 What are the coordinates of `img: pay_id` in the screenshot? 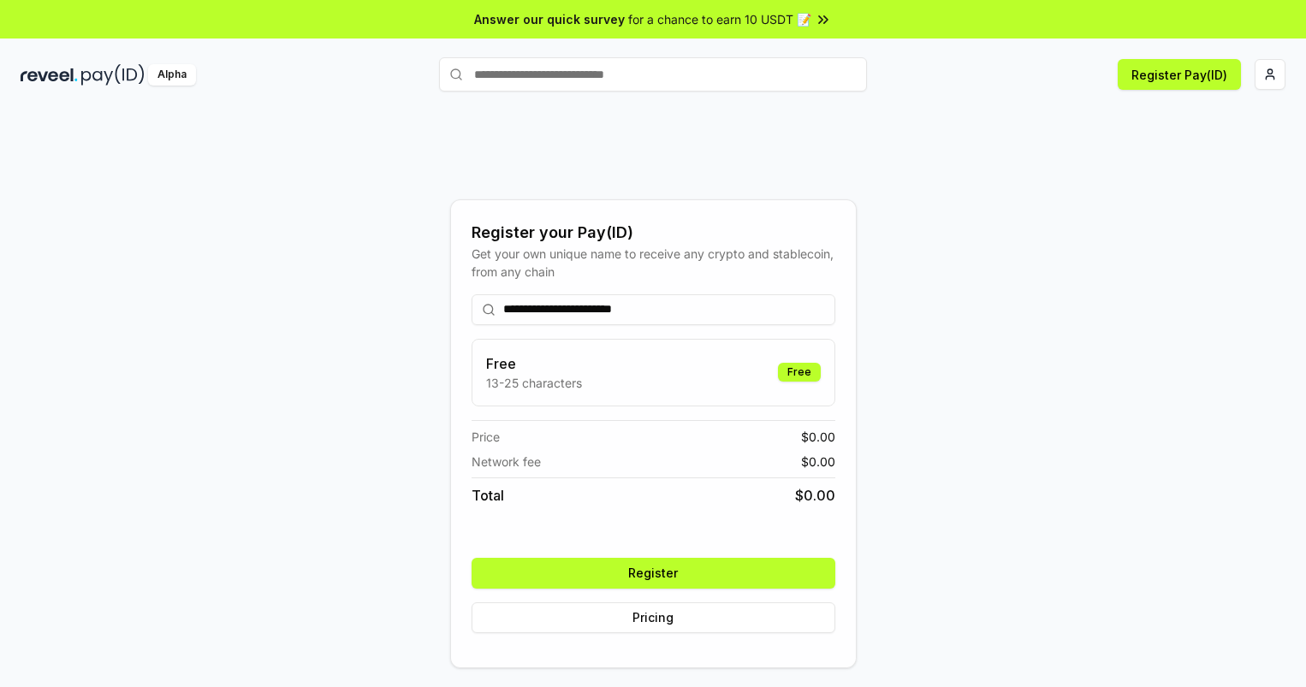 It's located at (113, 74).